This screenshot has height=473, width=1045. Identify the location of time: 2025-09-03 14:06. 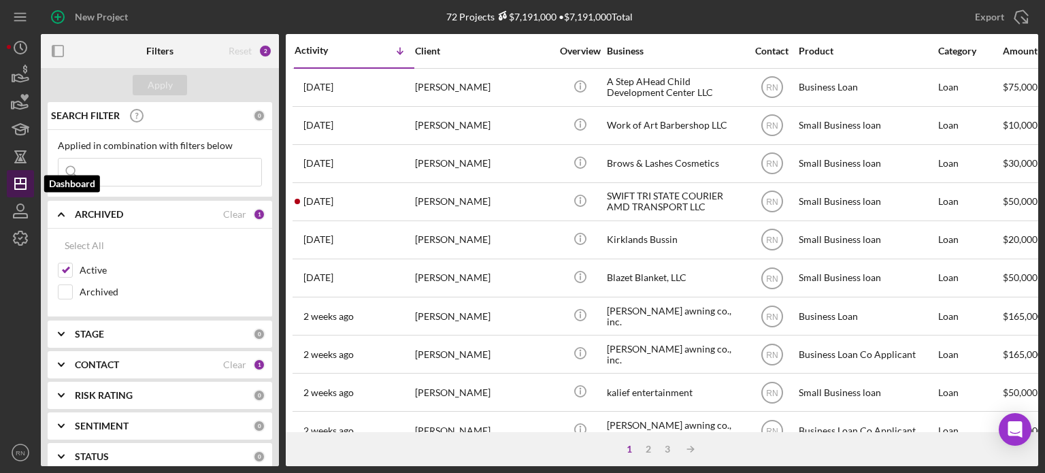
(329, 431).